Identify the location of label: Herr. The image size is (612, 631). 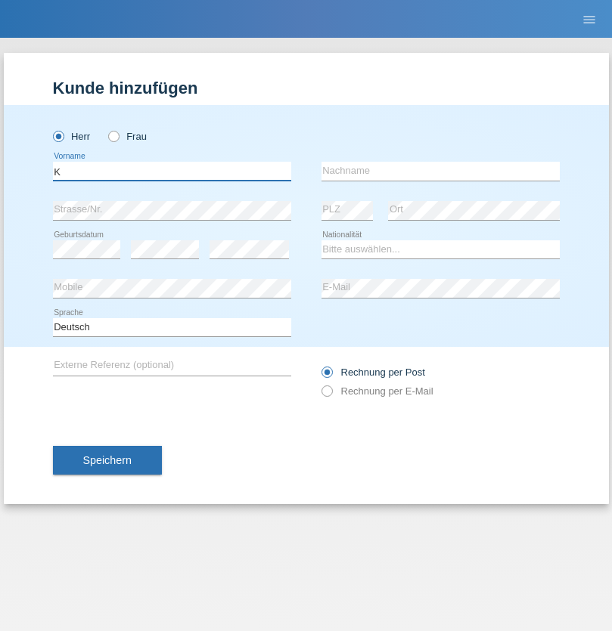
(72, 136).